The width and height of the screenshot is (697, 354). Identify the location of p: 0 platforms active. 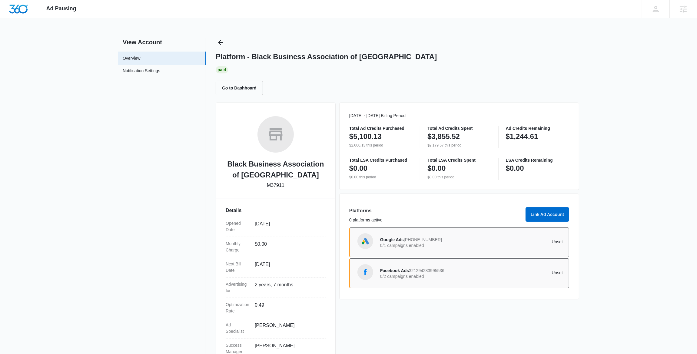
(436, 220).